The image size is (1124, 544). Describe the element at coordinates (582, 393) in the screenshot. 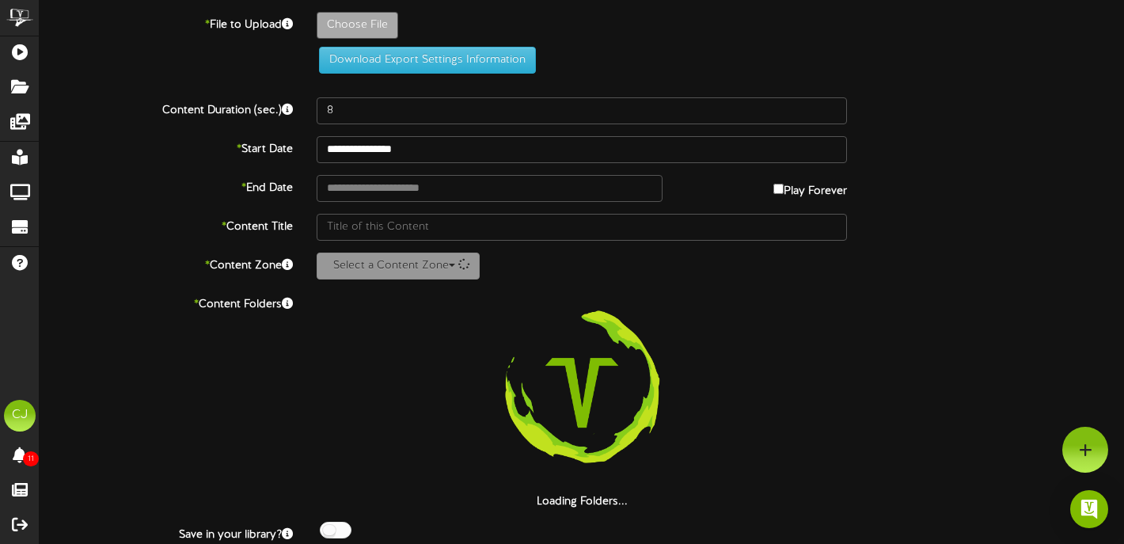

I see `img: loading-spinner-3.png` at that location.